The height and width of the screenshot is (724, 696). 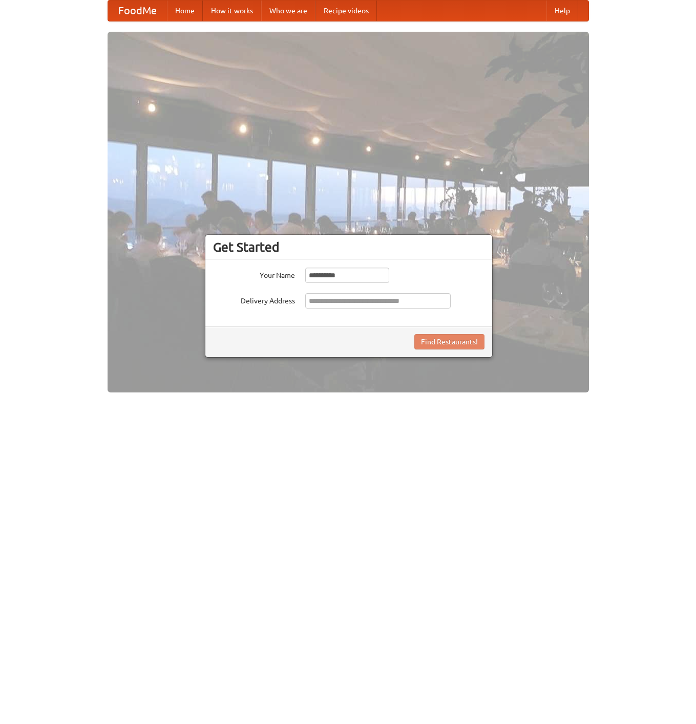 I want to click on a: Who we are, so click(x=288, y=11).